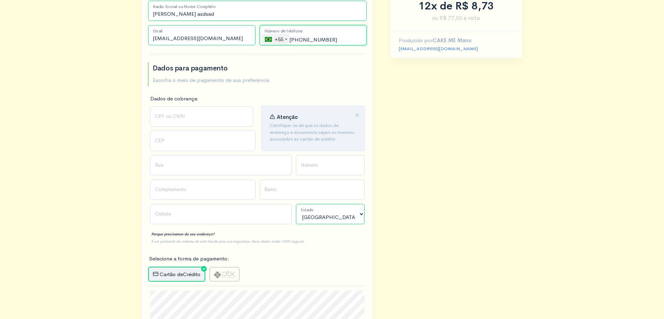  What do you see at coordinates (183, 234) in the screenshot?
I see `strong: Porque precisamos do seu endereço?` at bounding box center [183, 234].